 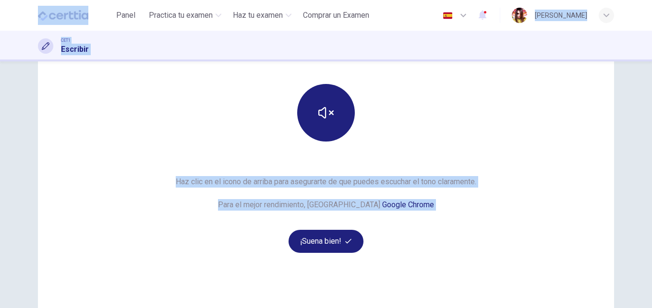 I want to click on span: Haz tu examen, so click(x=258, y=15).